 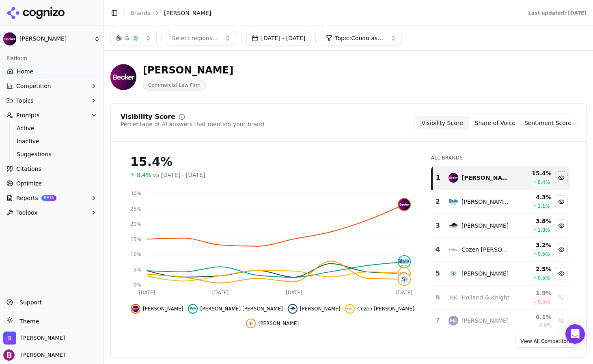 What do you see at coordinates (453, 297) in the screenshot?
I see `img: holland & knight` at bounding box center [453, 297].